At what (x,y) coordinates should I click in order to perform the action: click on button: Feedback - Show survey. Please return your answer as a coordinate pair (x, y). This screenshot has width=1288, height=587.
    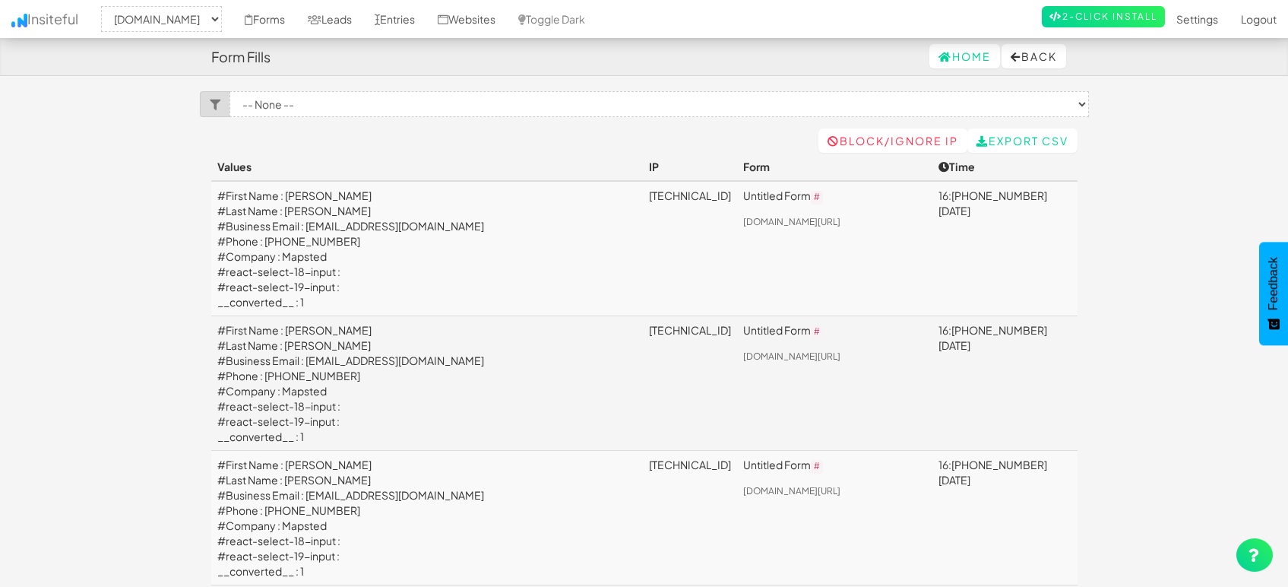
    Looking at the image, I should click on (1273, 293).